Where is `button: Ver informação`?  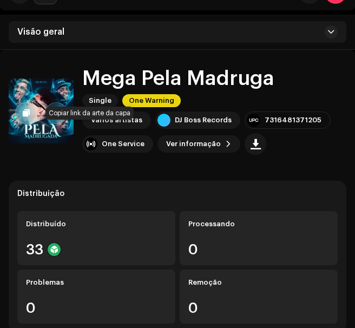 button: Ver informação is located at coordinates (199, 144).